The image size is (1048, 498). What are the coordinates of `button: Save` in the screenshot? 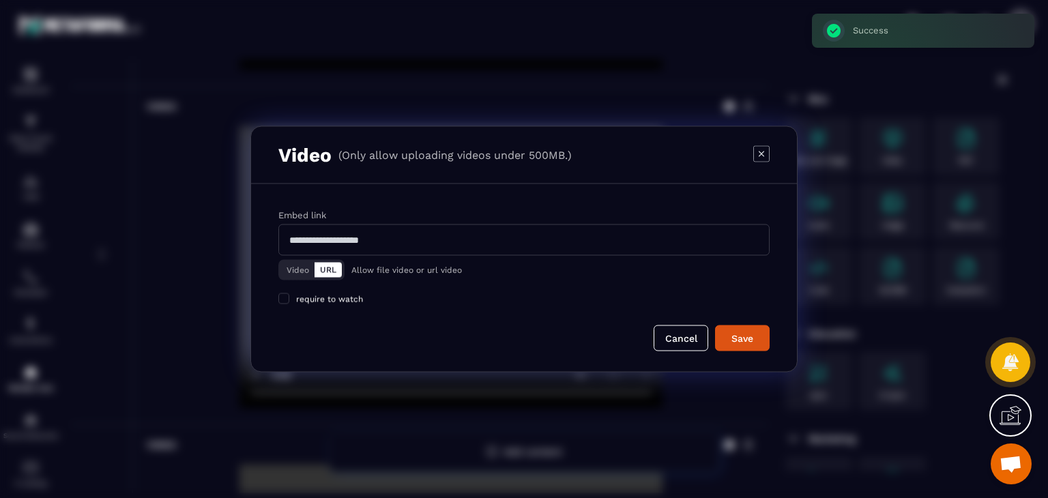 It's located at (742, 338).